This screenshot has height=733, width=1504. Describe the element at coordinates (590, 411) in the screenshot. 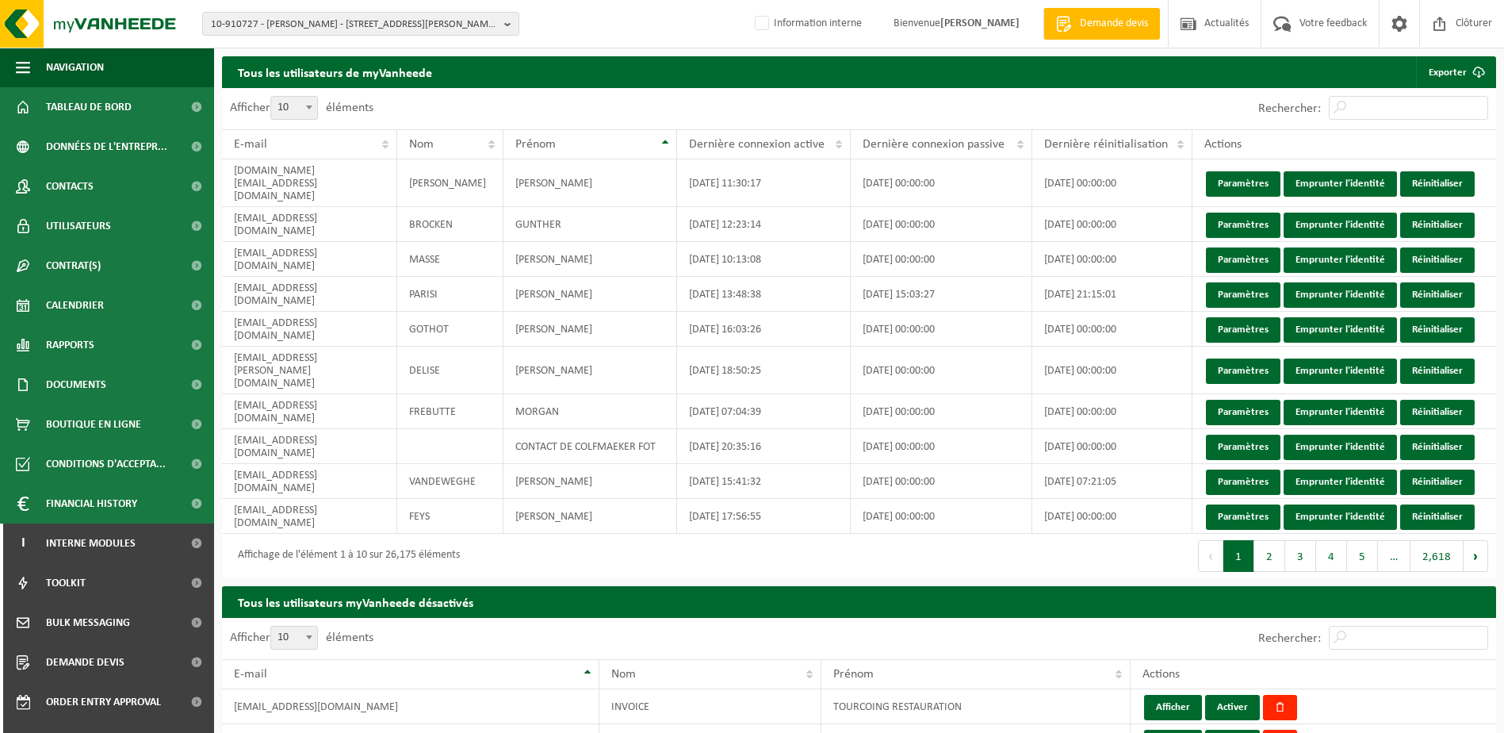

I see `td: MORGAN` at that location.